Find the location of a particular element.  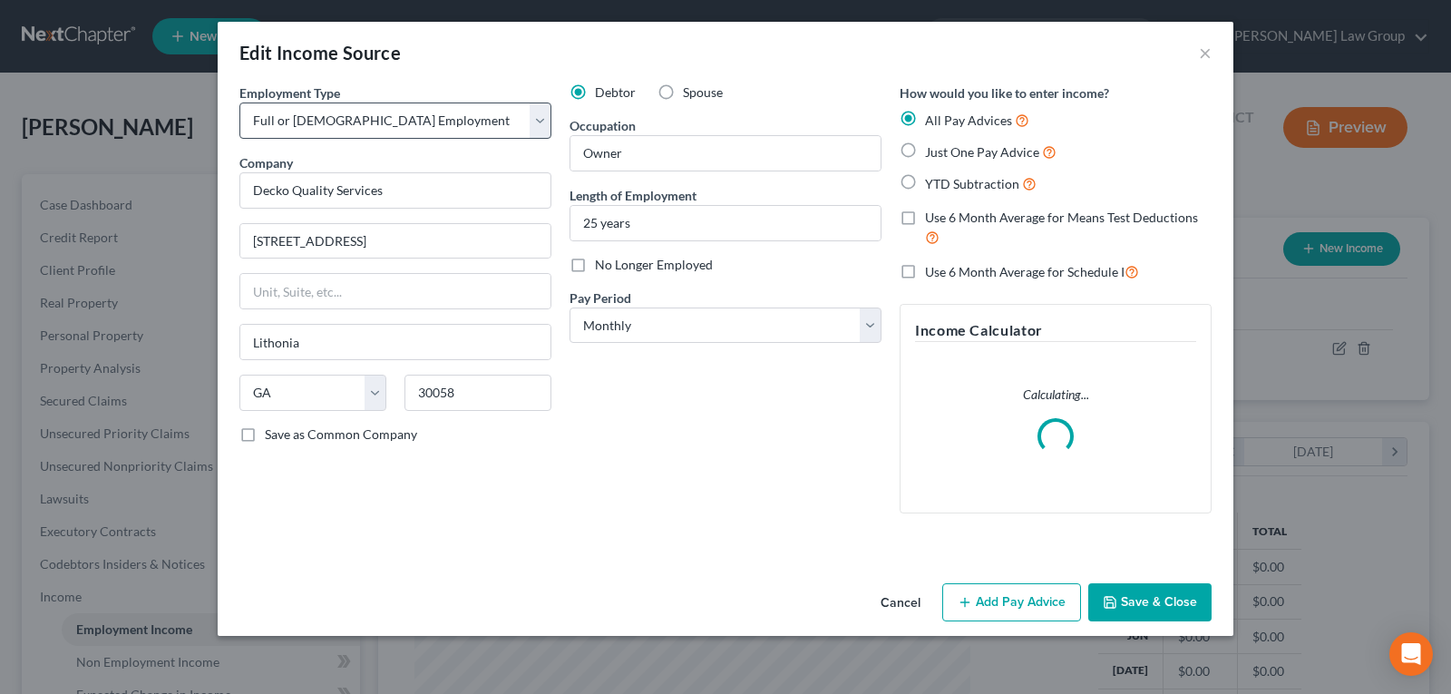

input: Enter address... is located at coordinates (395, 241).